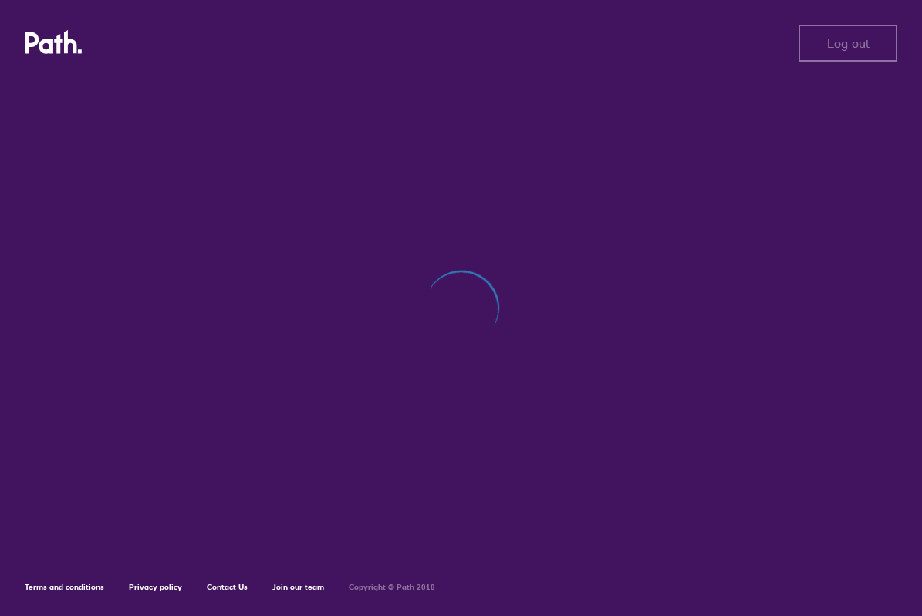  I want to click on a: Terms and conditions, so click(64, 587).